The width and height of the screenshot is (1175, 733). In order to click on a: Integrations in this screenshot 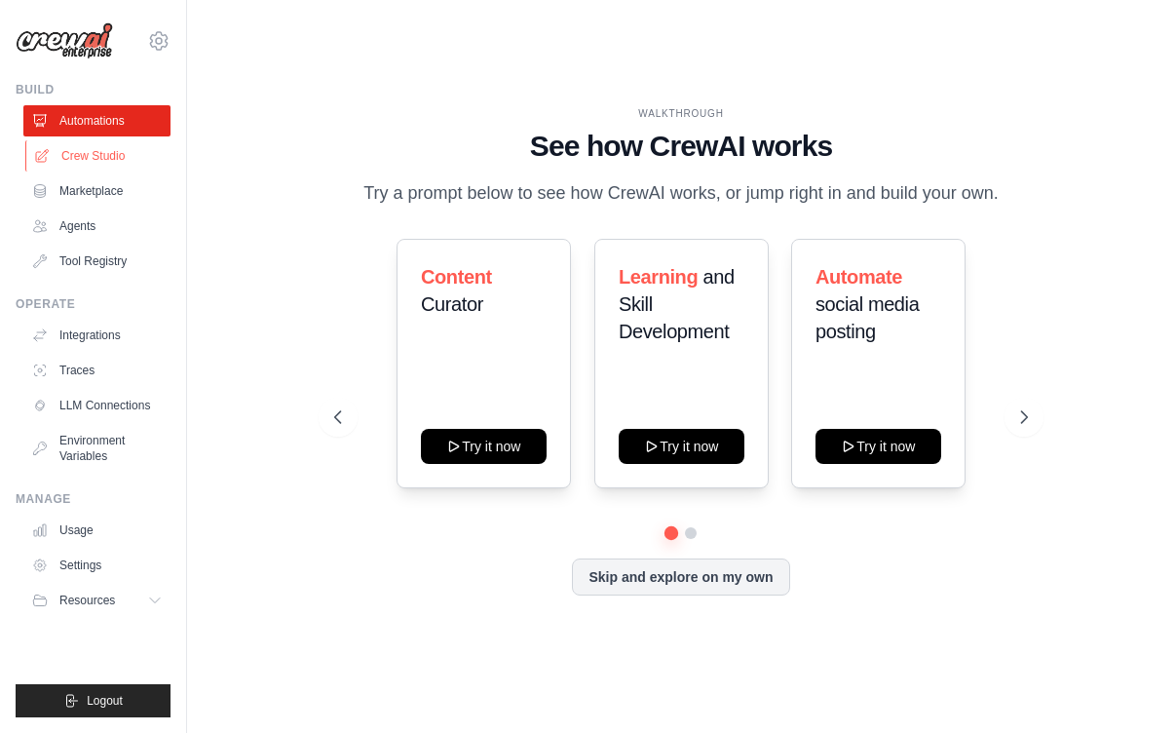, I will do `click(96, 335)`.